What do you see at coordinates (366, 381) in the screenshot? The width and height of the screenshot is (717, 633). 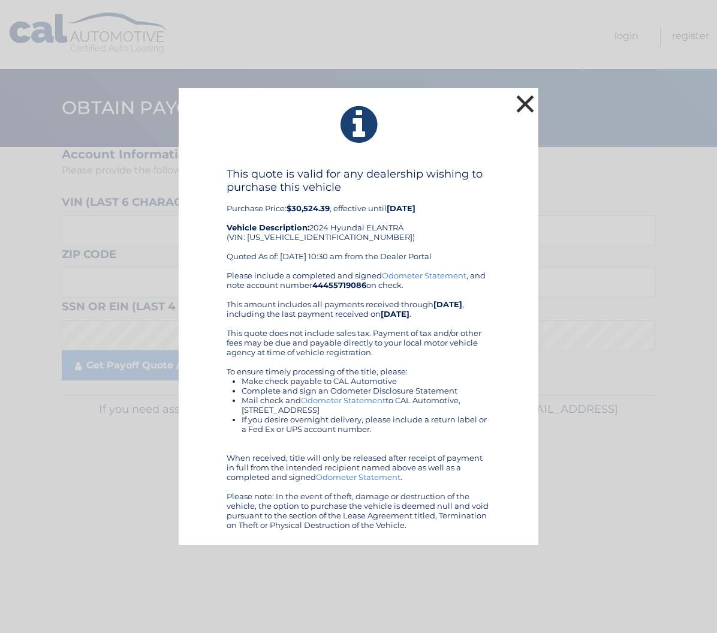 I see `li: Make check payable to CAL Automotive` at bounding box center [366, 381].